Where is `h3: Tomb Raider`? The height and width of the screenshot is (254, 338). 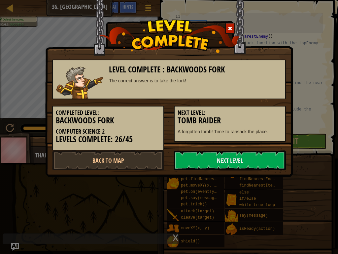 h3: Tomb Raider is located at coordinates (230, 120).